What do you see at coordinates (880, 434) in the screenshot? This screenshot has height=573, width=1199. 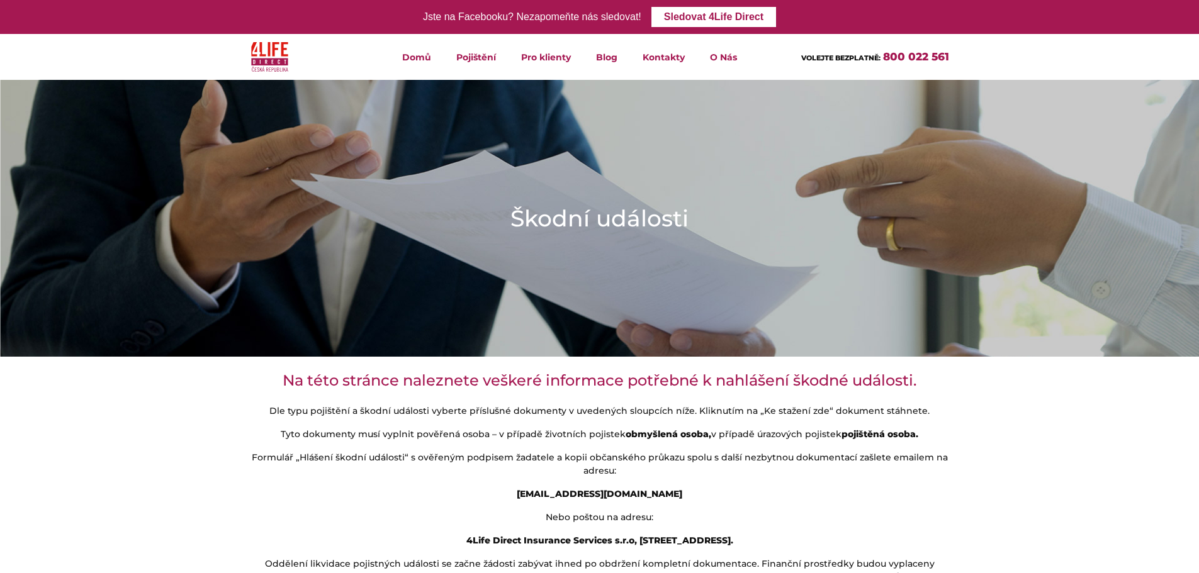 I see `strong: pojištěná osoba.` at bounding box center [880, 434].